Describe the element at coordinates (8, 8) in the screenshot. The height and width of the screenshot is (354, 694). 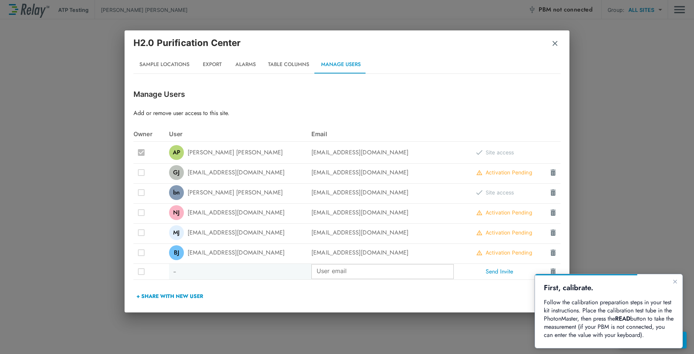
I see `div: 4` at that location.